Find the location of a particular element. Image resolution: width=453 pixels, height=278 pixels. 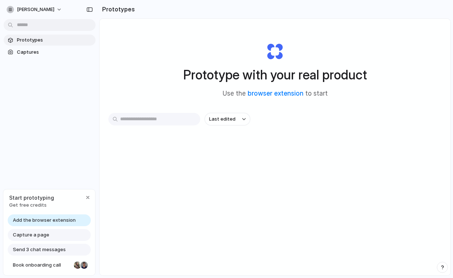

span: Send 3 chat messages is located at coordinates (39, 250).